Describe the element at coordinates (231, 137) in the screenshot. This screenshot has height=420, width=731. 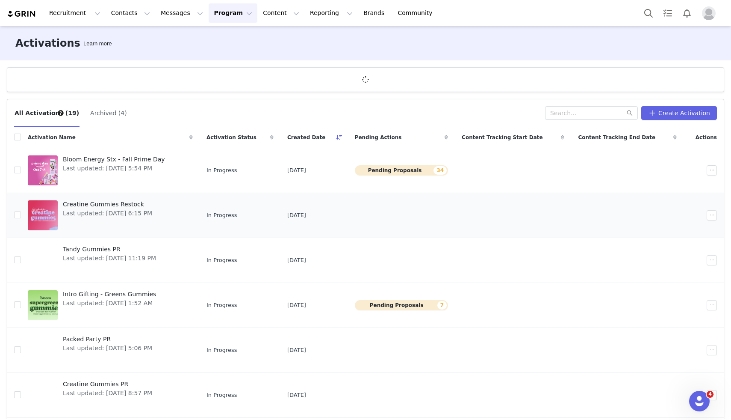
I see `span: Activation Status` at that location.